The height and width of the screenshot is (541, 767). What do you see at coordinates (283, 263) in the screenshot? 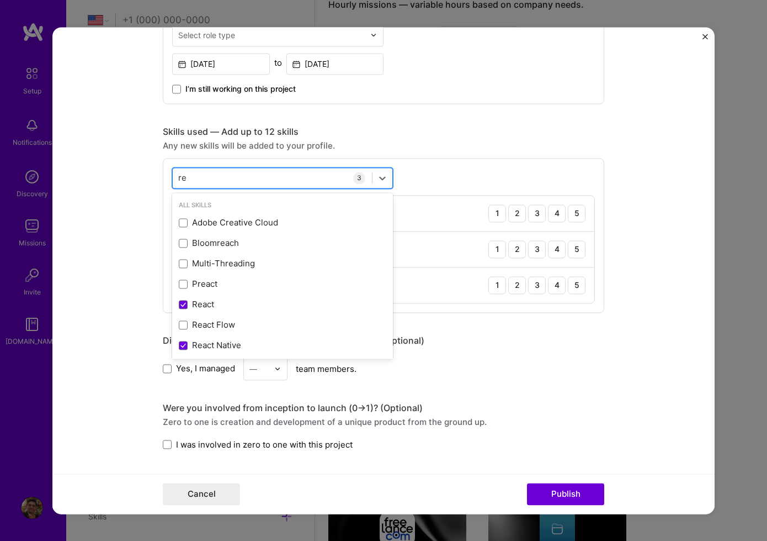
I see `div: Multi-Threading` at bounding box center [283, 263].